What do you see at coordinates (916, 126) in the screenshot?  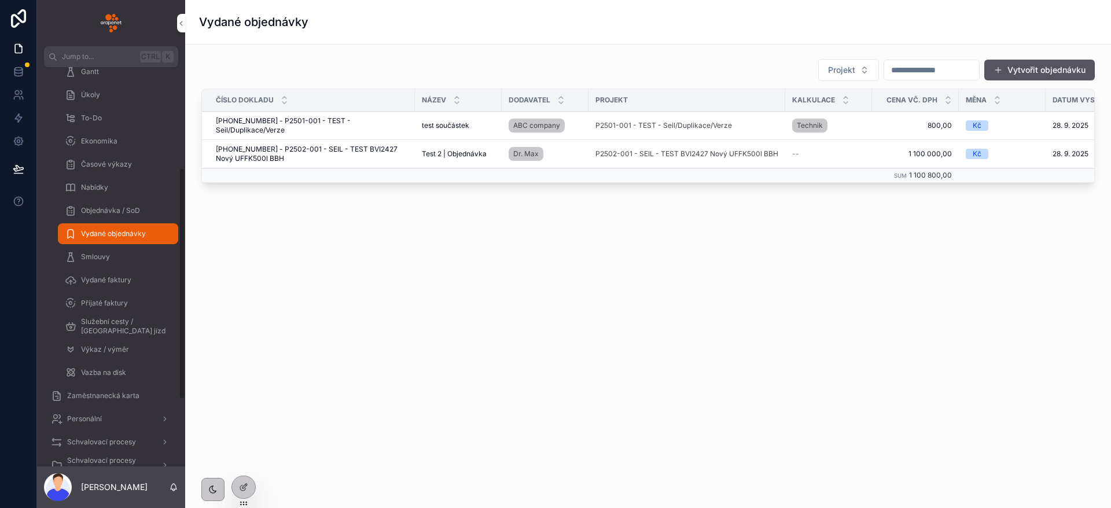 I see `span: 800,00` at bounding box center [916, 126].